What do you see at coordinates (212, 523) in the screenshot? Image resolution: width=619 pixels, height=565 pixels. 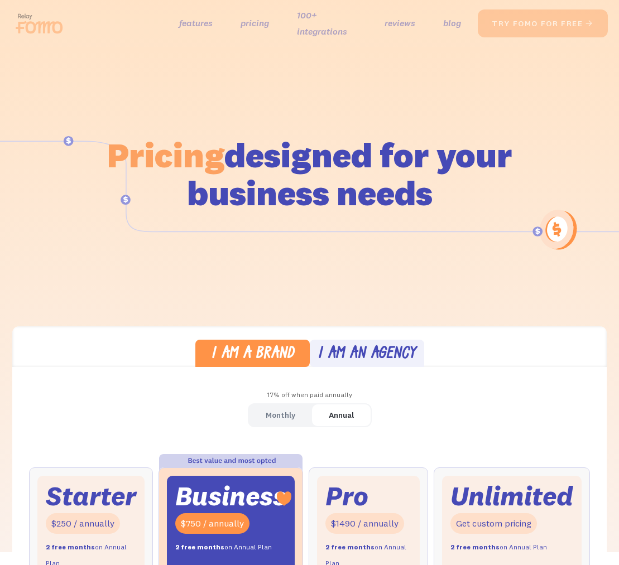 I see `div: $750 / annually` at bounding box center [212, 523].